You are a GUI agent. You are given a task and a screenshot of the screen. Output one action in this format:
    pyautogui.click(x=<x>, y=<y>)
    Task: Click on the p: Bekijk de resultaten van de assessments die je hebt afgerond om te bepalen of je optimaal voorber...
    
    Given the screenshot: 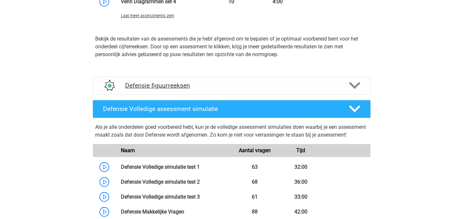 What is the action you would take?
    pyautogui.click(x=232, y=47)
    